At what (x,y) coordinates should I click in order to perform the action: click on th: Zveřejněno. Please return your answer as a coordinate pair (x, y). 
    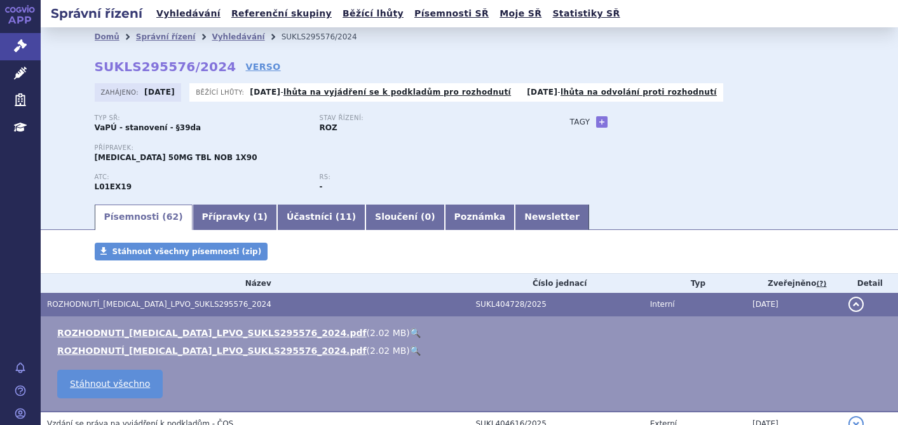
    Looking at the image, I should click on (794, 284).